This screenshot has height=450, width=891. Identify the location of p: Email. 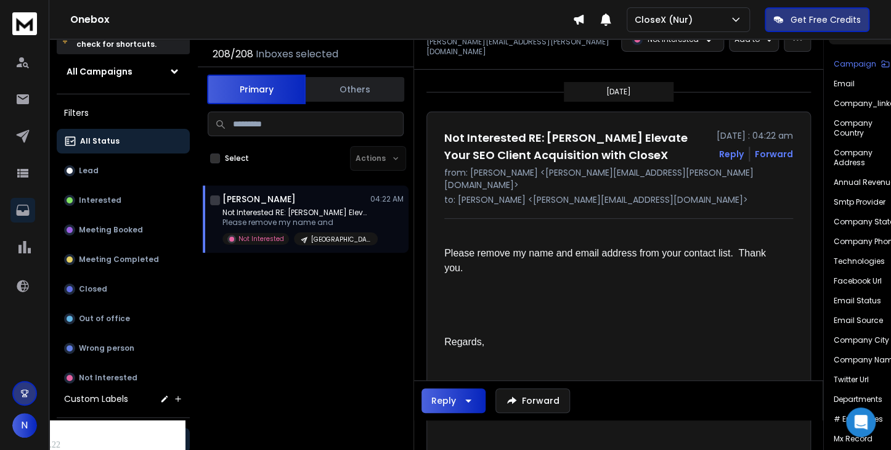
(844, 84).